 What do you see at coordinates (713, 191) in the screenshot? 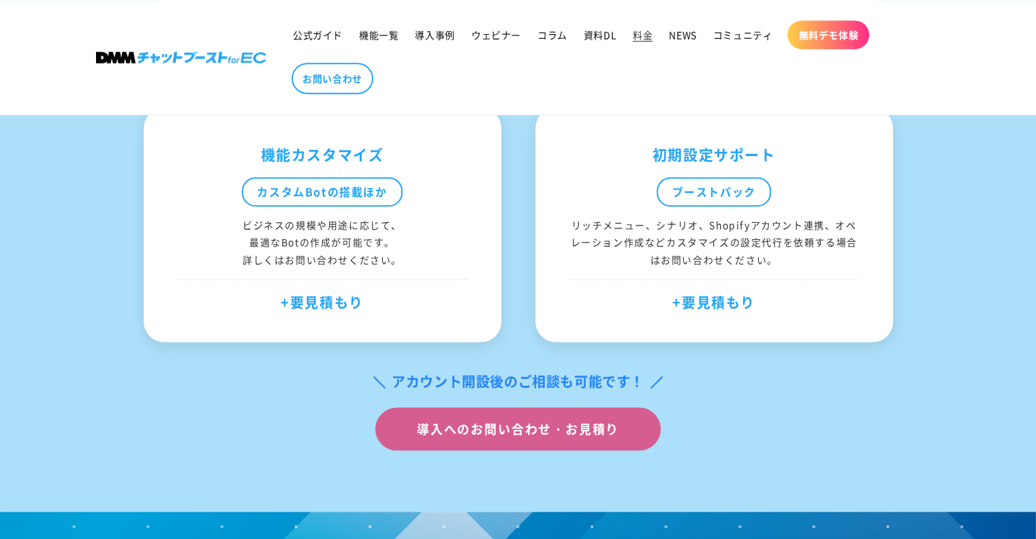
I see `div: ブーストパック` at bounding box center [713, 191].